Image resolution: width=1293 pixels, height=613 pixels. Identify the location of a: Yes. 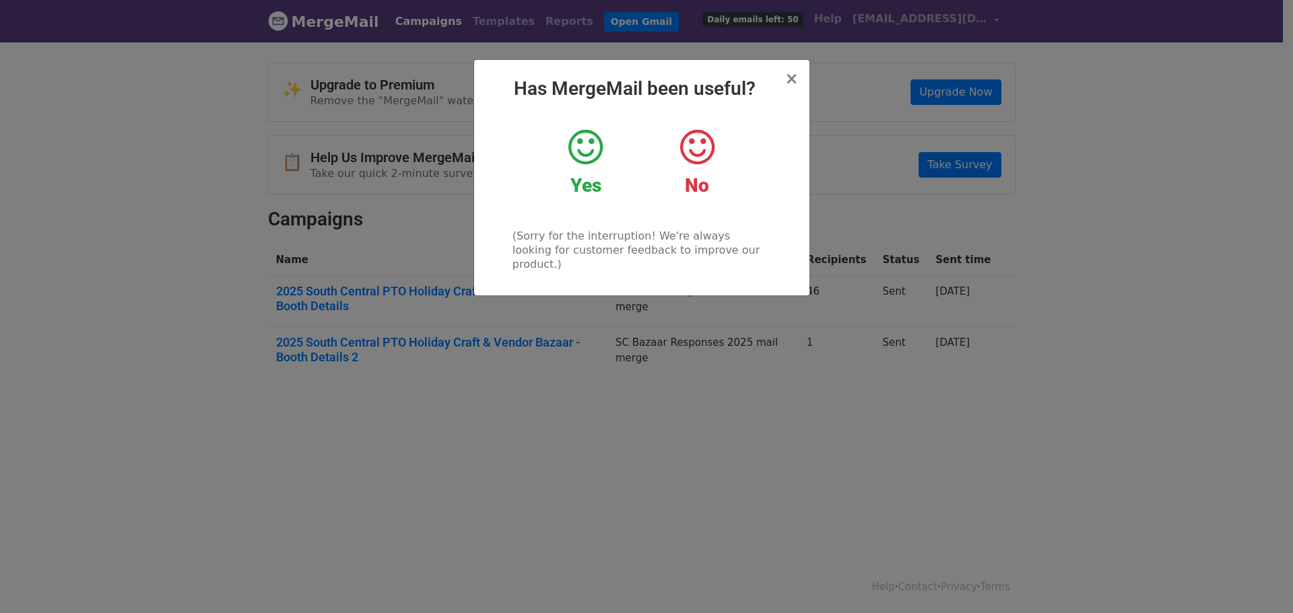
(585, 162).